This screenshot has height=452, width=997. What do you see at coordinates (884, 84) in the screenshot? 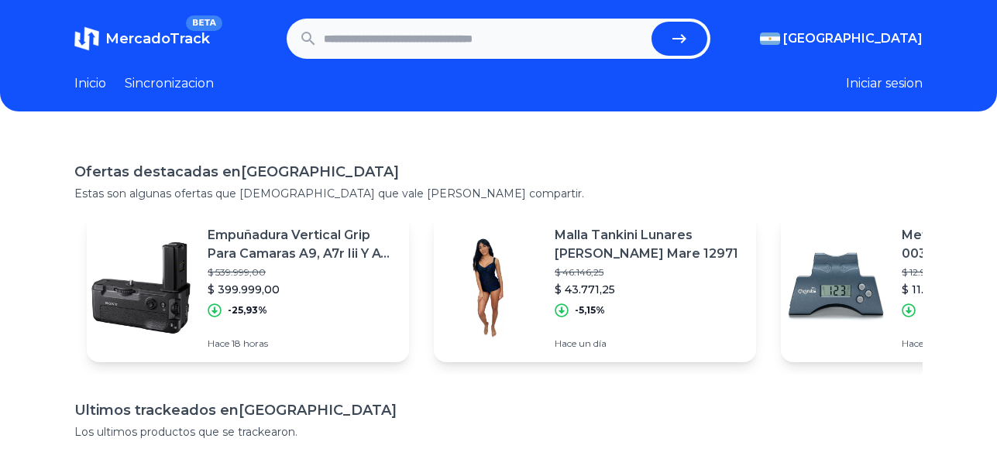
I see `button: Iniciar sesion` at bounding box center [884, 84].